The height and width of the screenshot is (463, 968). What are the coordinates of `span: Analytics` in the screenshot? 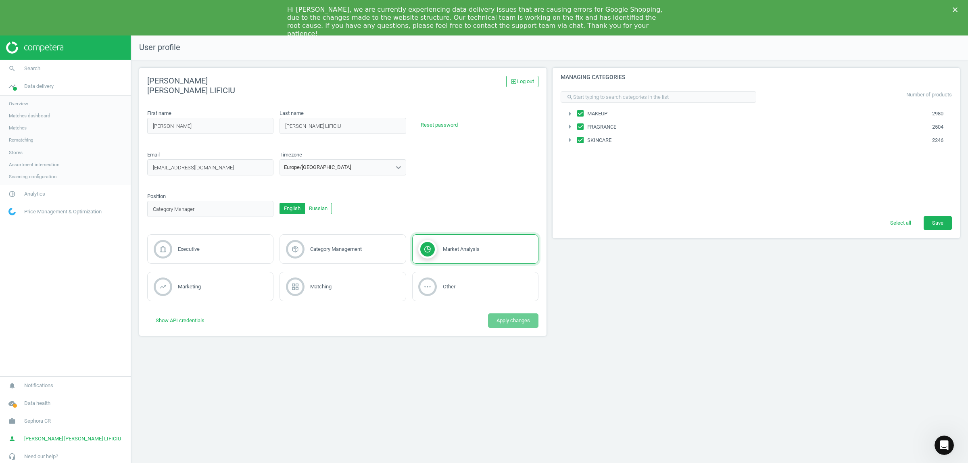 It's located at (35, 194).